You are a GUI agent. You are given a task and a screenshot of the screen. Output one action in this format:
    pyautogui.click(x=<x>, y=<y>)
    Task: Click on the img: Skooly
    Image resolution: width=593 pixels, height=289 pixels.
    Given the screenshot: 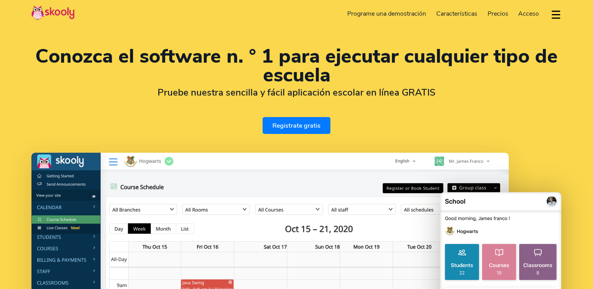 What is the action you would take?
    pyautogui.click(x=53, y=13)
    